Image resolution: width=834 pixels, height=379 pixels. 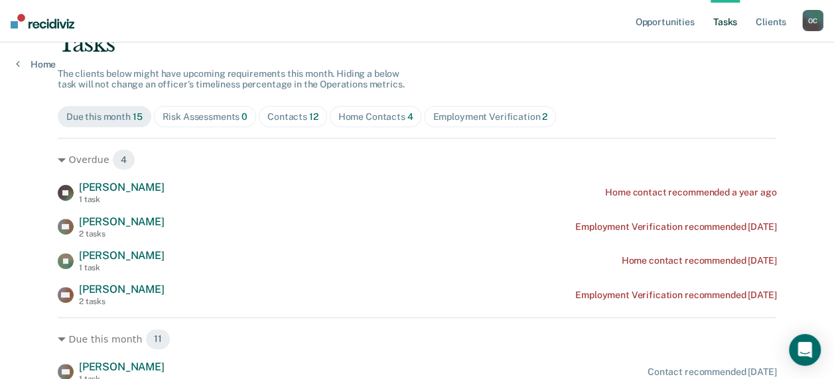 What do you see at coordinates (36, 64) in the screenshot?
I see `a: Home` at bounding box center [36, 64].